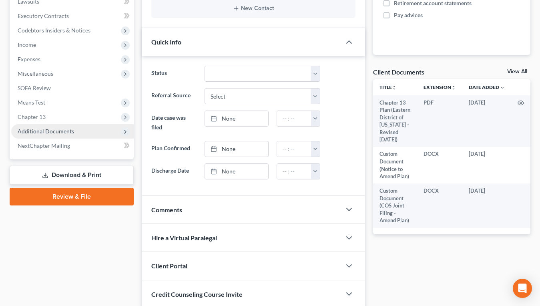  Describe the element at coordinates (253, 8) in the screenshot. I see `button: New Contact` at that location.